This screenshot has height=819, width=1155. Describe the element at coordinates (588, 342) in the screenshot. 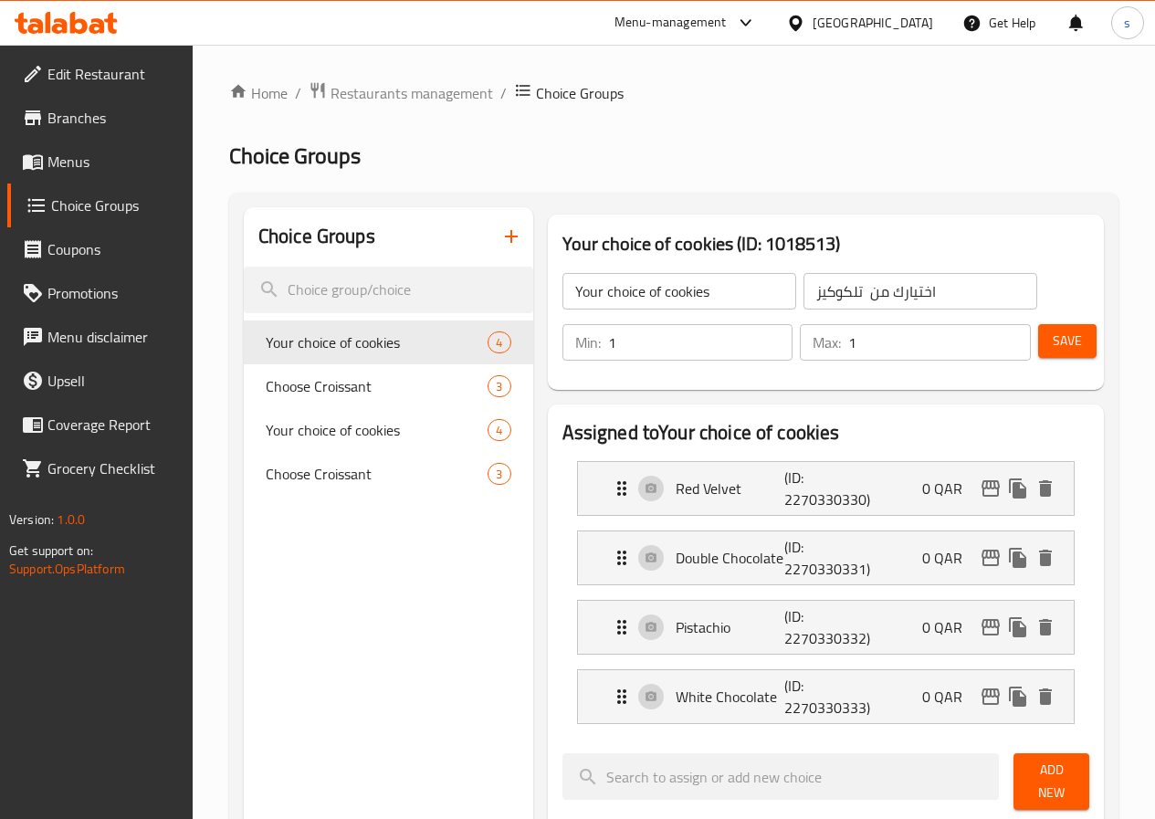

I see `p: Min:` at that location.